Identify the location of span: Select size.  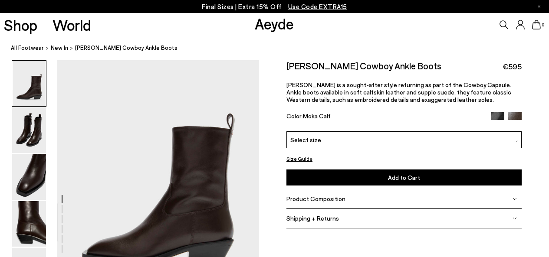
(306, 140).